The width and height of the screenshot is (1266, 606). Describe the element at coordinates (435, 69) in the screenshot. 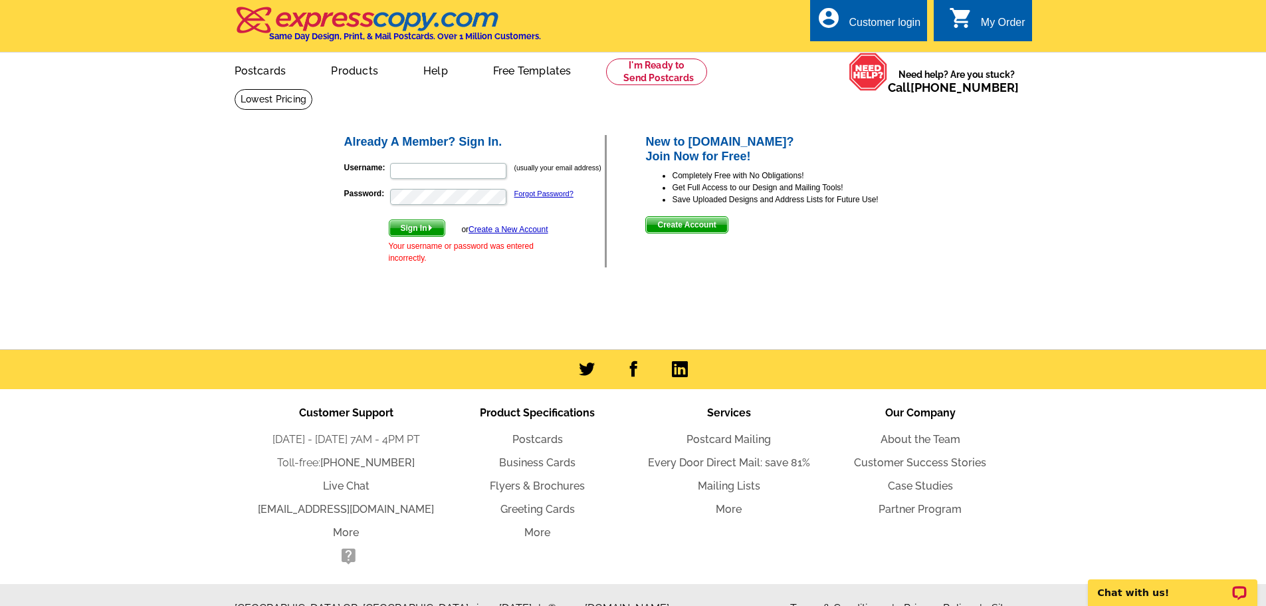

I see `a: Help` at that location.